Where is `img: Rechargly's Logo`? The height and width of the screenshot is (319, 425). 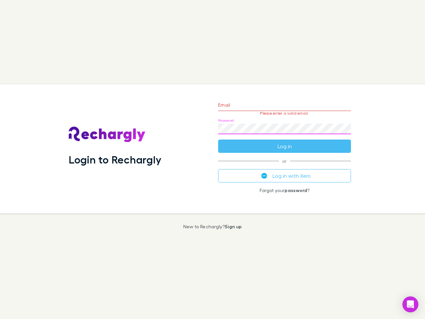 img: Rechargly's Logo is located at coordinates (107, 135).